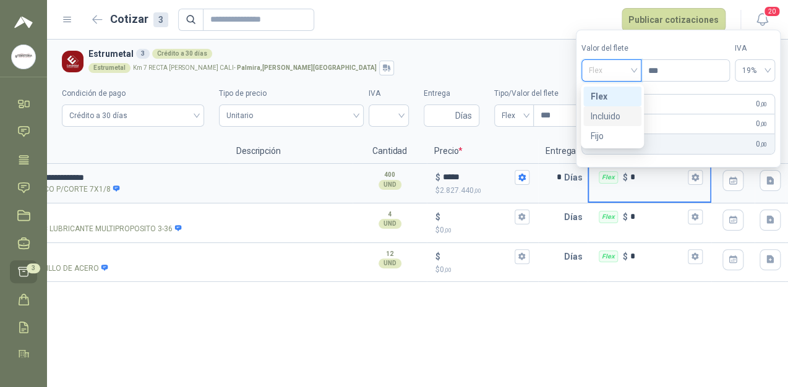 The height and width of the screenshot is (387, 788). Describe the element at coordinates (389, 214) in the screenshot. I see `p: 4` at that location.